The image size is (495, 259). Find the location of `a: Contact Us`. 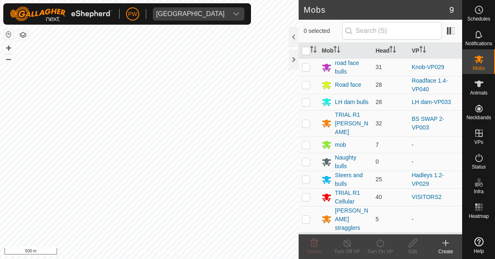

a: Contact Us is located at coordinates (169, 252).